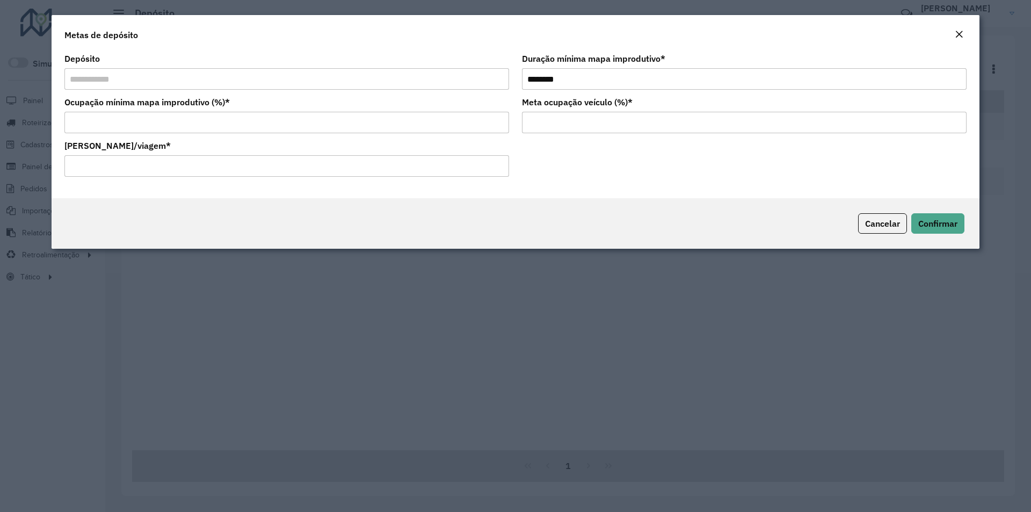 The height and width of the screenshot is (512, 1031). What do you see at coordinates (147, 102) in the screenshot?
I see `label: Ocupação mínima mapa improdutivo (%)` at bounding box center [147, 102].